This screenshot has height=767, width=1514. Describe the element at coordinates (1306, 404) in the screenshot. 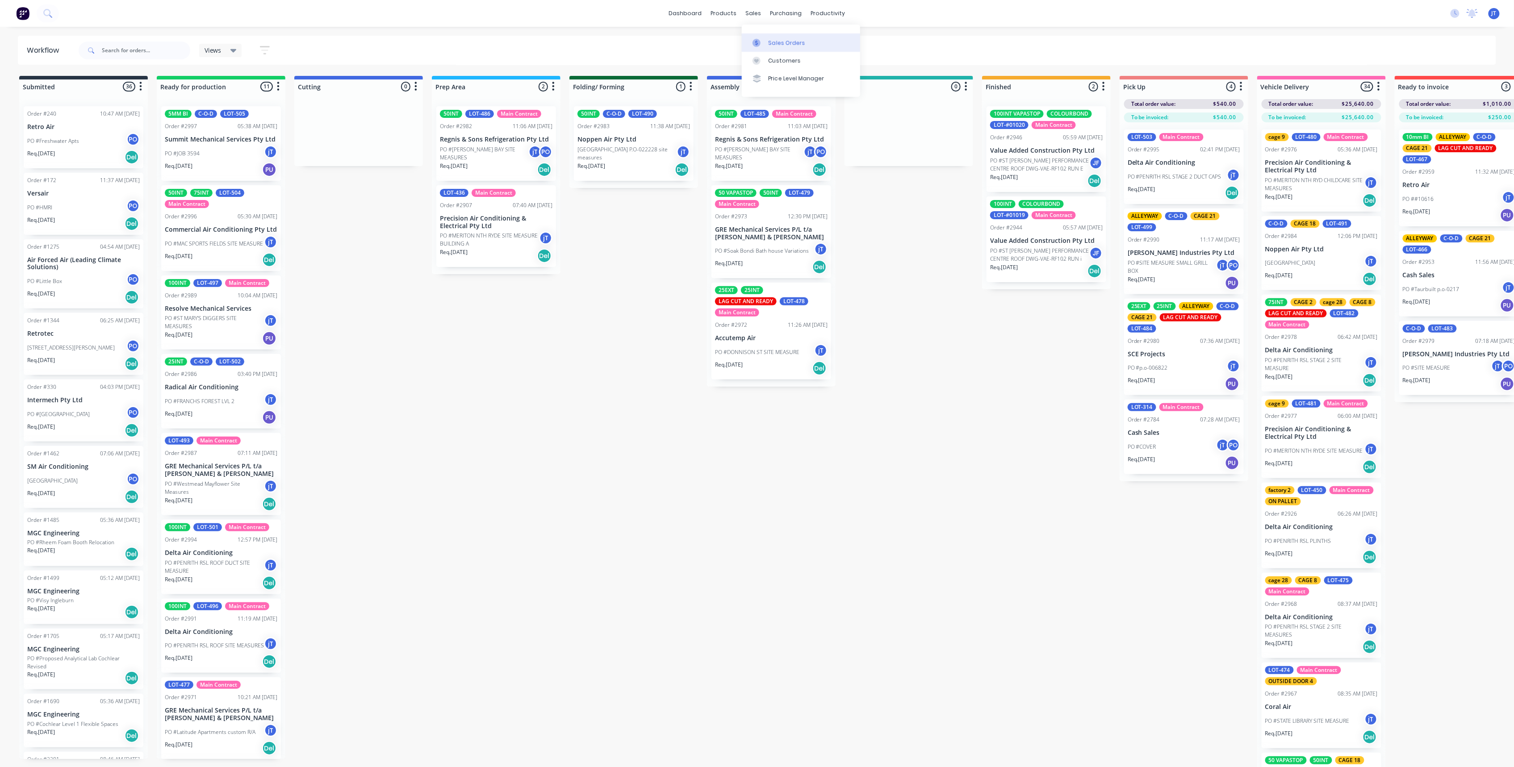

I see `div: LOT-481` at that location.